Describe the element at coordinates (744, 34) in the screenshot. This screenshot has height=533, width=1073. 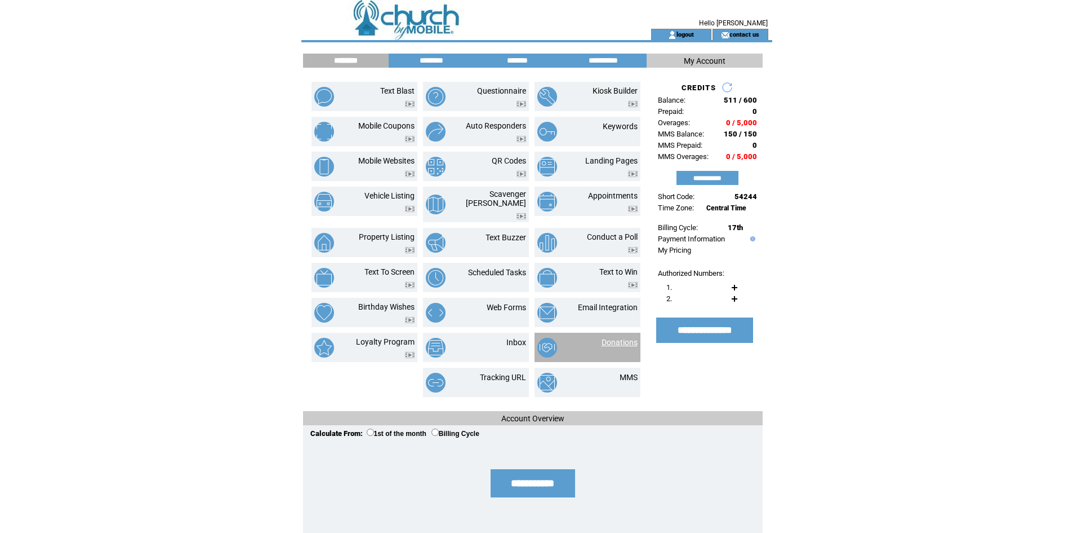
I see `a: contact us` at that location.